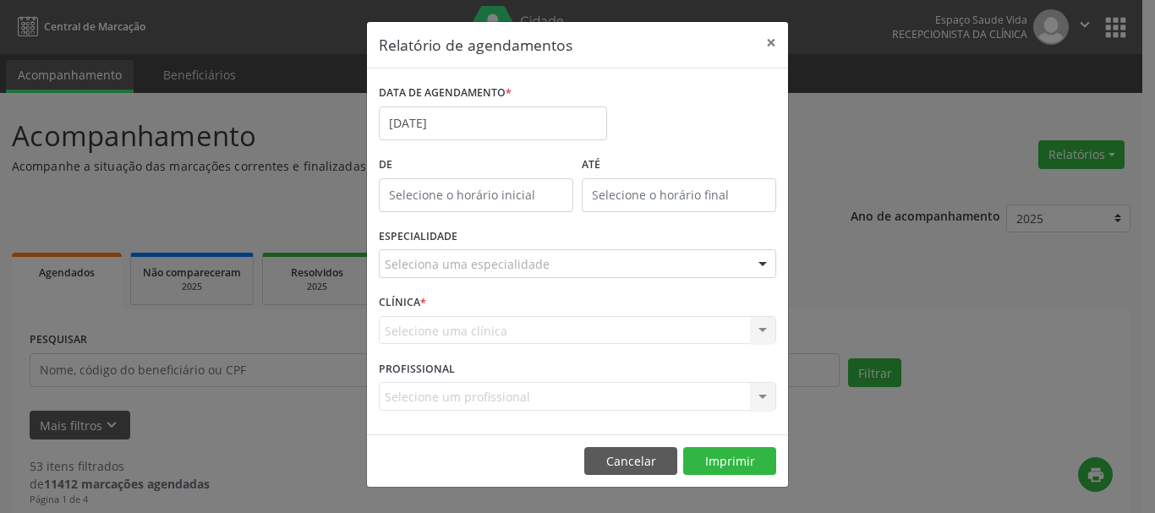 Image resolution: width=1155 pixels, height=513 pixels. What do you see at coordinates (679, 195) in the screenshot?
I see `input: Selecione o horário final` at bounding box center [679, 195].